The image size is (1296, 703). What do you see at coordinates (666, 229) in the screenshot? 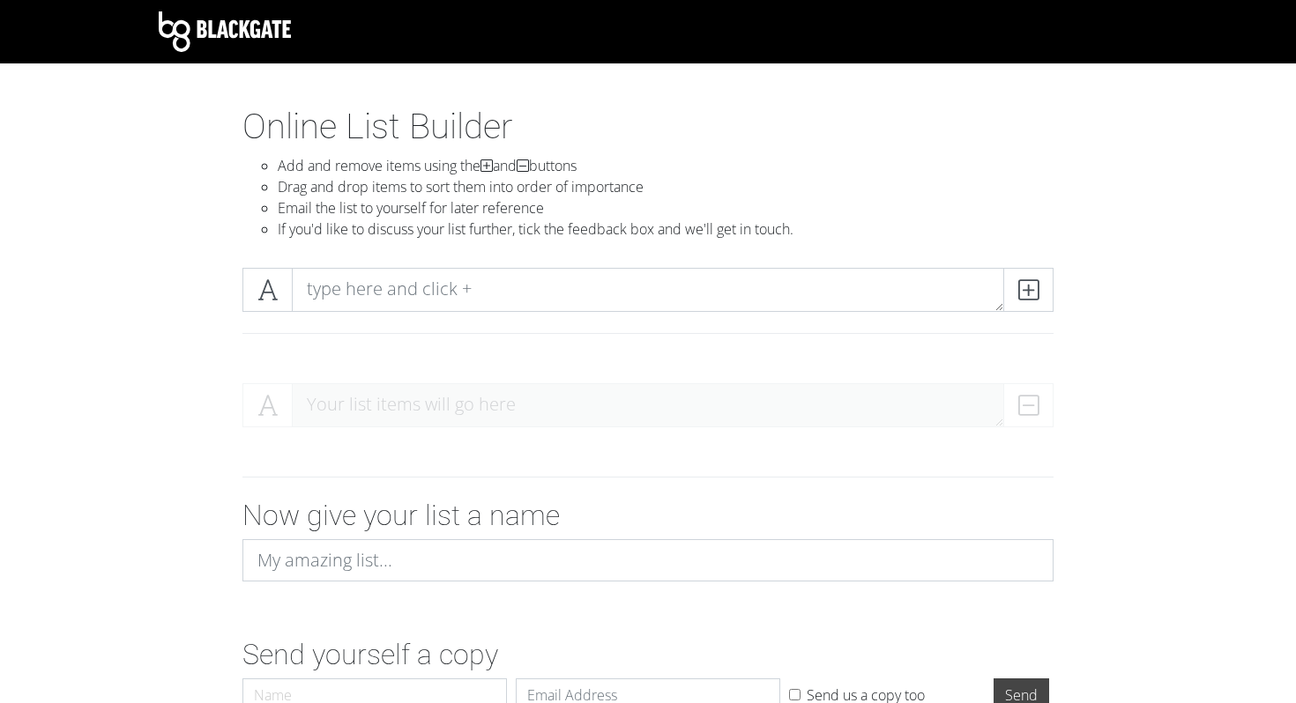
I see `li: If you'd like to discuss your list further, tick the feedback box and we'll get in touch.` at bounding box center [666, 229].